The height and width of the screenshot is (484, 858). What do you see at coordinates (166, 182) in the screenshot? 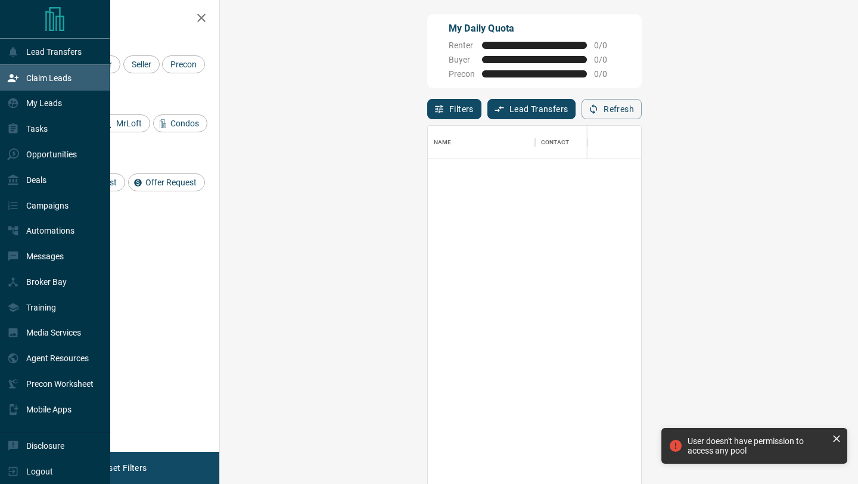
I see `div: Offer Request` at bounding box center [166, 182].